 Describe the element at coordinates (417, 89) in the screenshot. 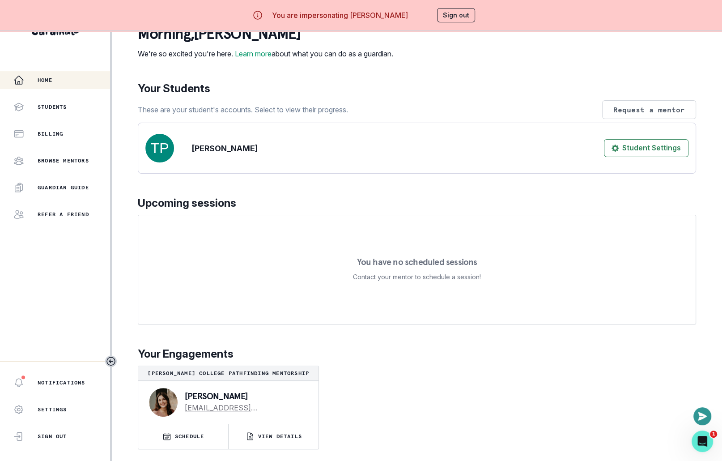

I see `p: Your Students` at that location.